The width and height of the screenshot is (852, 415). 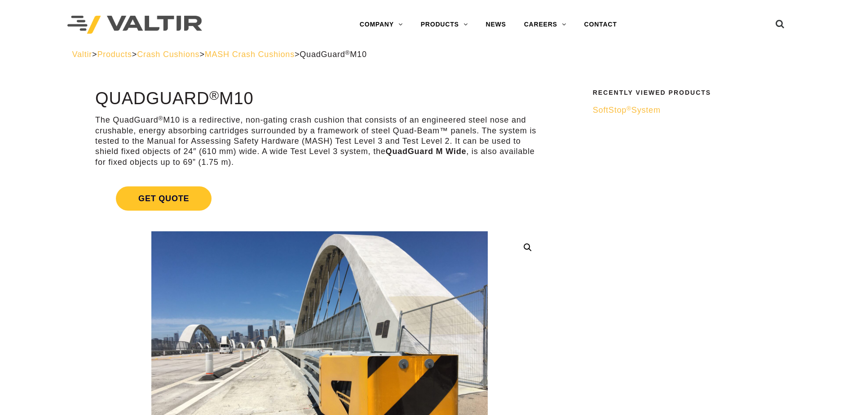 I want to click on a: Valtir, so click(x=82, y=54).